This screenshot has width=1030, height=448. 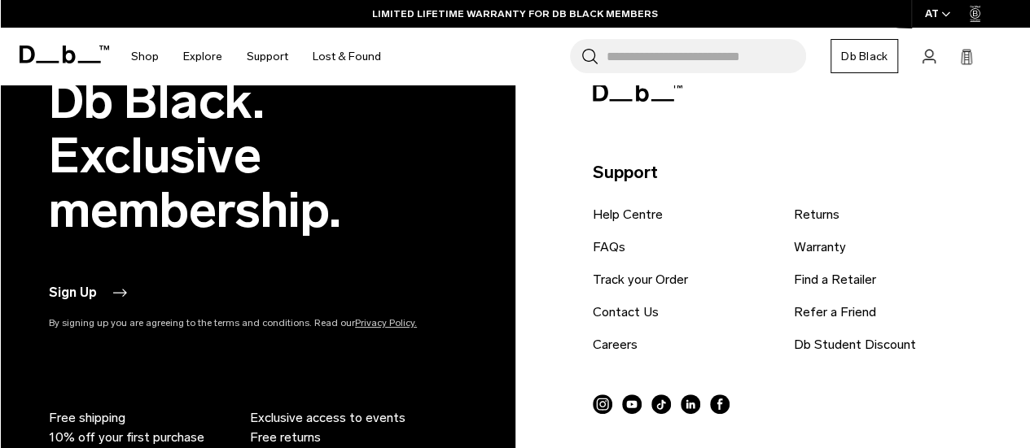 What do you see at coordinates (126, 438) in the screenshot?
I see `span: 10% off your first purchase` at bounding box center [126, 438].